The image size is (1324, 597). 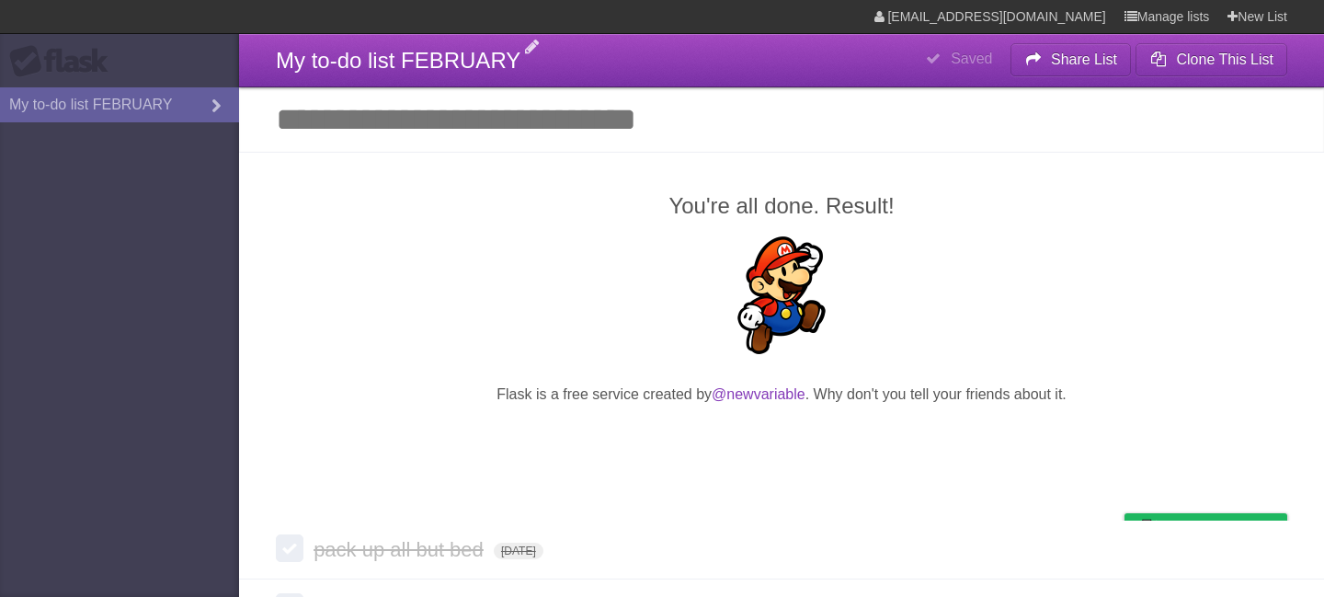 What do you see at coordinates (1205, 530) in the screenshot?
I see `a: Buy me a coffee` at bounding box center [1205, 530].